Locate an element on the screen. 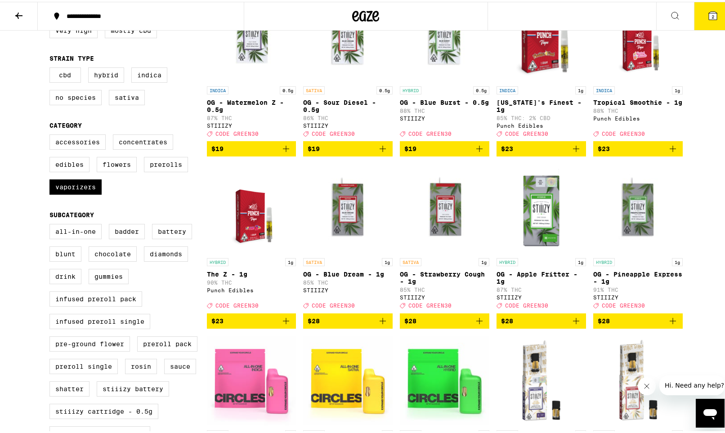 The height and width of the screenshot is (433, 725). img: Punch Edibles - The Z - 1g is located at coordinates (251, 207).